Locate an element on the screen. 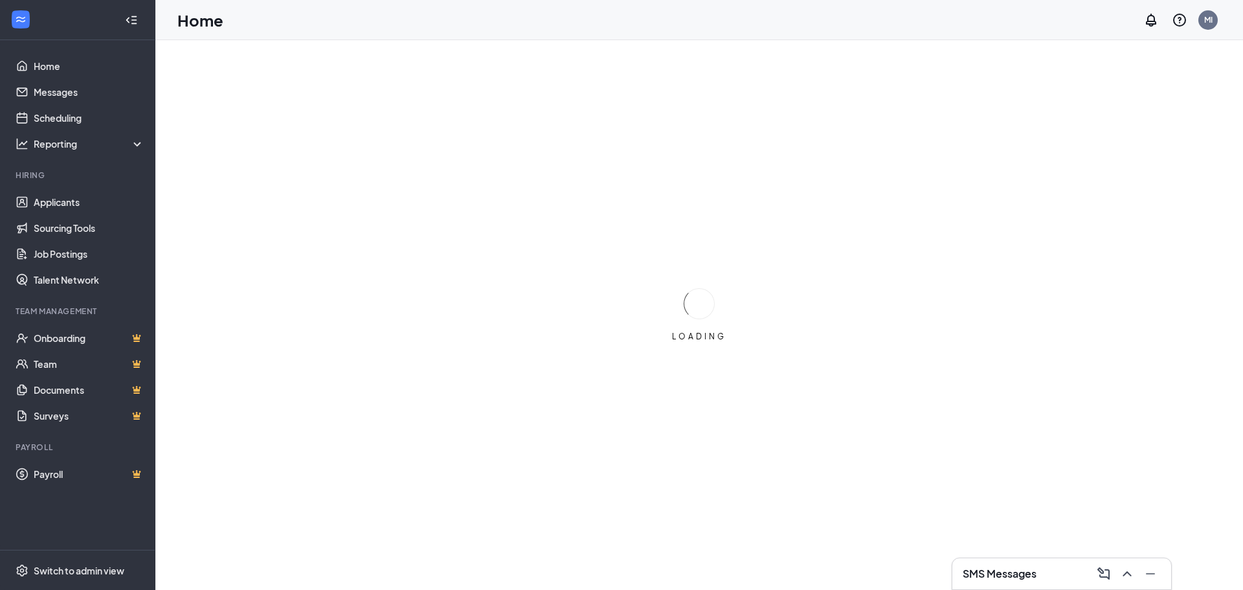  div: Team Management is located at coordinates (78, 311).